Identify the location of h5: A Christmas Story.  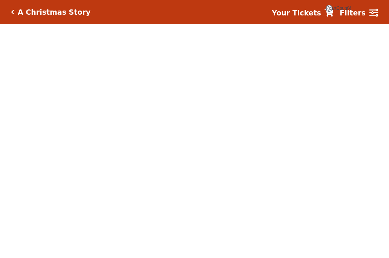
(54, 12).